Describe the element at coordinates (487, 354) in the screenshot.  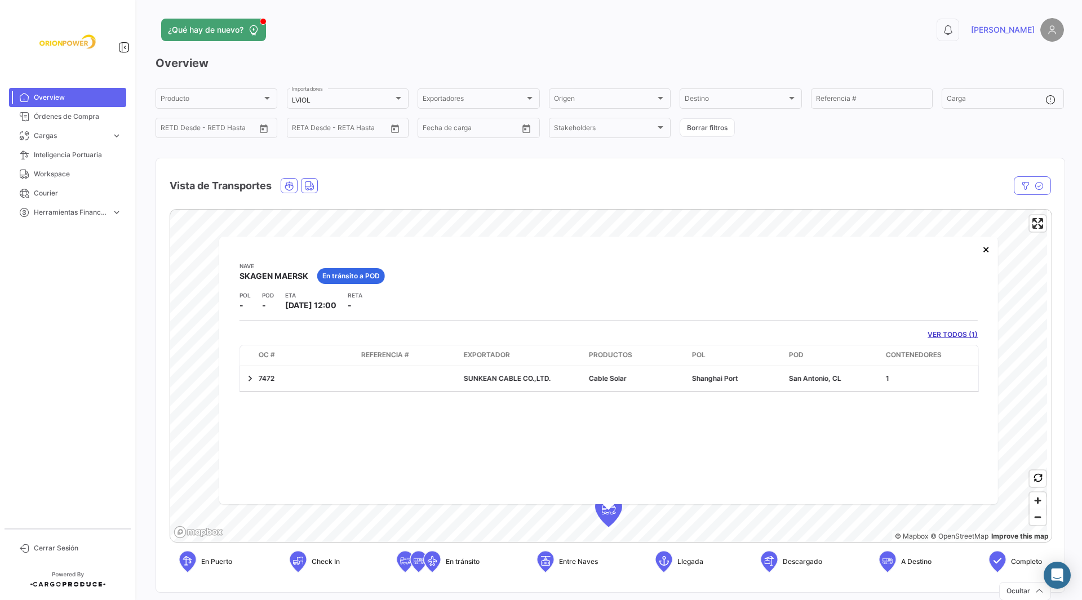
I see `span: Exportador` at that location.